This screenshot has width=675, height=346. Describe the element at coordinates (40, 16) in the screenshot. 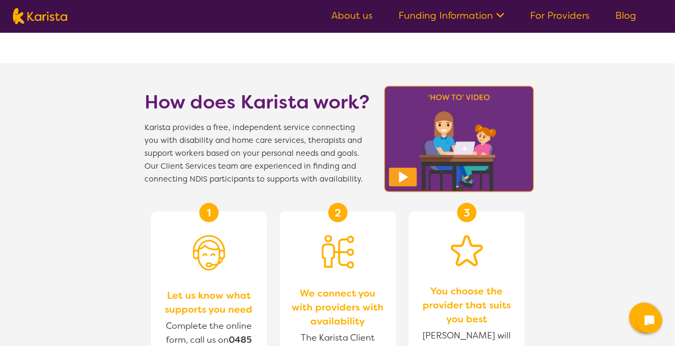

I see `img: Karista logo` at that location.